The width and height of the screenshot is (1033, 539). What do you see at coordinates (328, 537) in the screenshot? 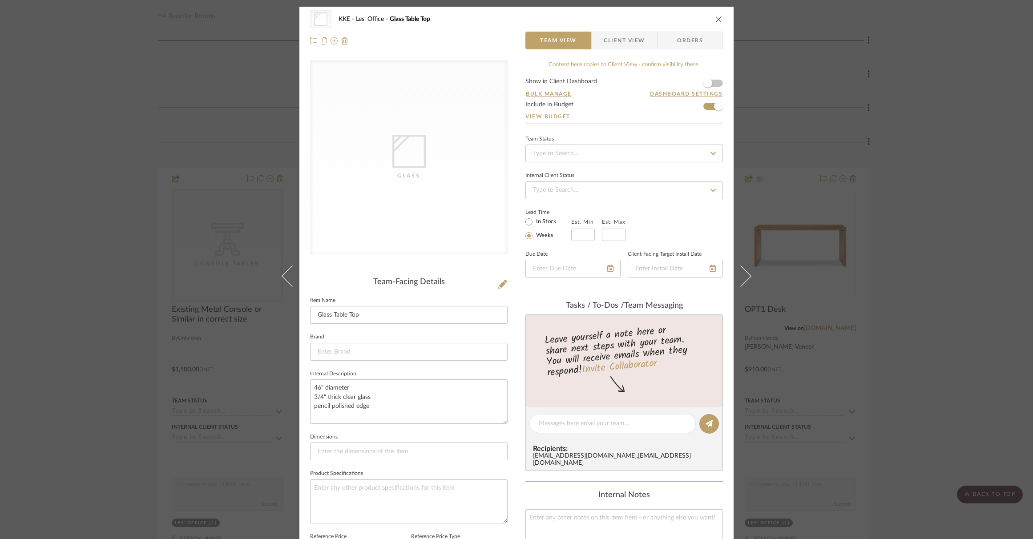
I see `label: Reference Price` at bounding box center [328, 537].